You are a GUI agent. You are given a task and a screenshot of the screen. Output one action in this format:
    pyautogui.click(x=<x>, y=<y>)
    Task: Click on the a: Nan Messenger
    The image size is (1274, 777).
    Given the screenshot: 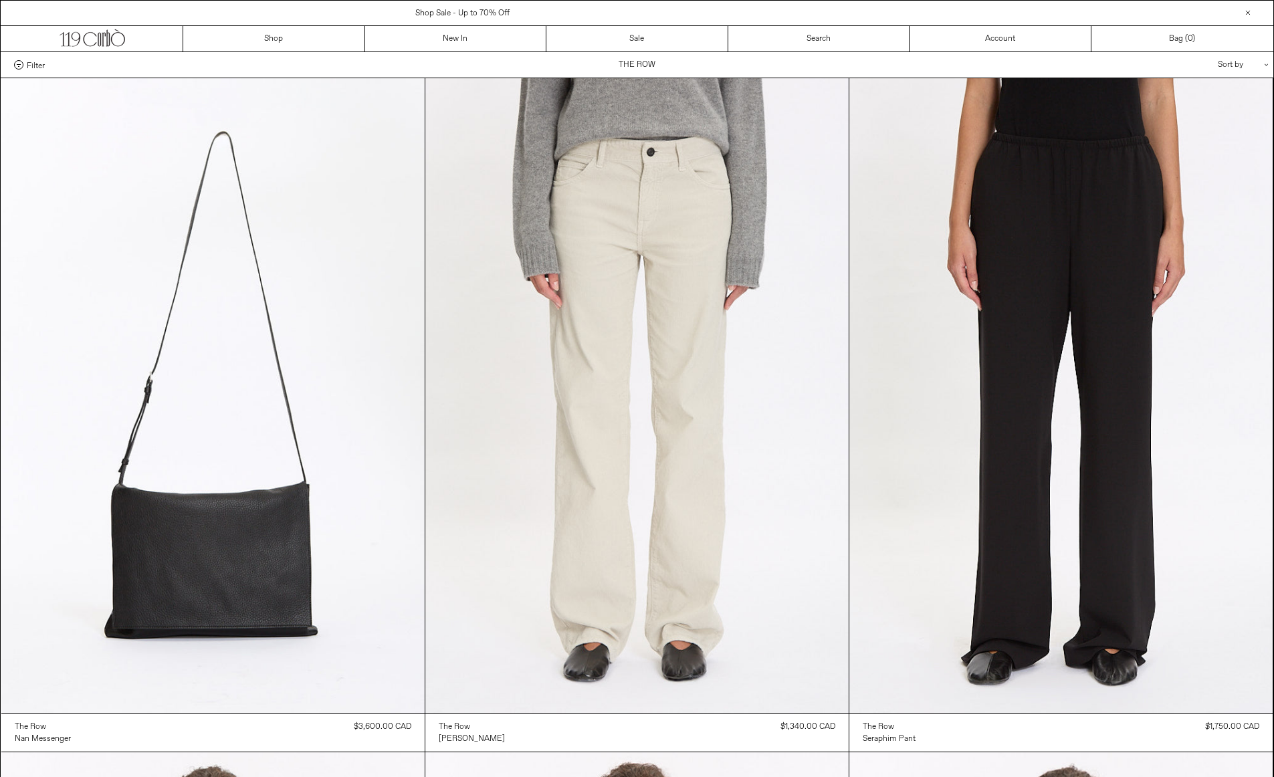 What is the action you would take?
    pyautogui.click(x=43, y=739)
    